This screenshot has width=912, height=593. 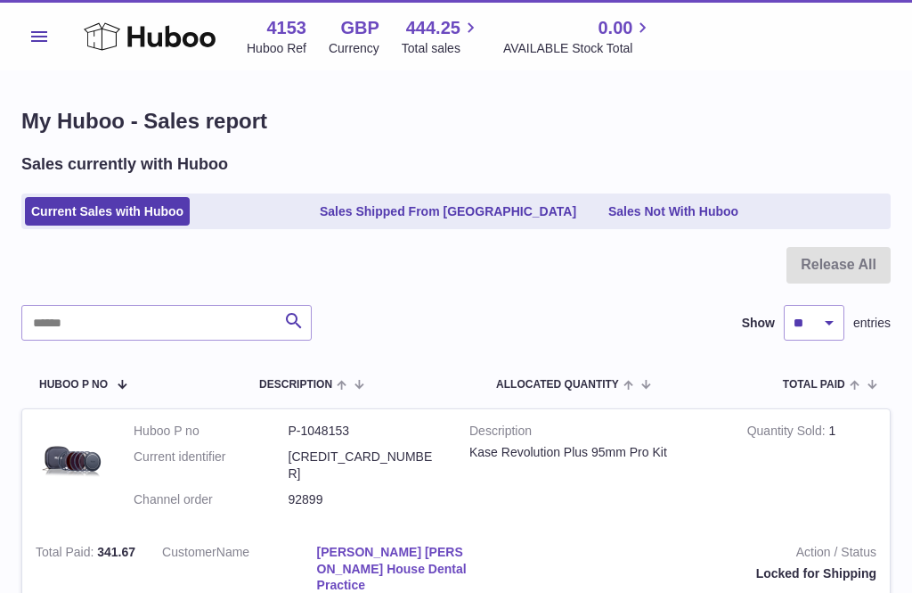 I want to click on span: 341.67, so click(x=116, y=552).